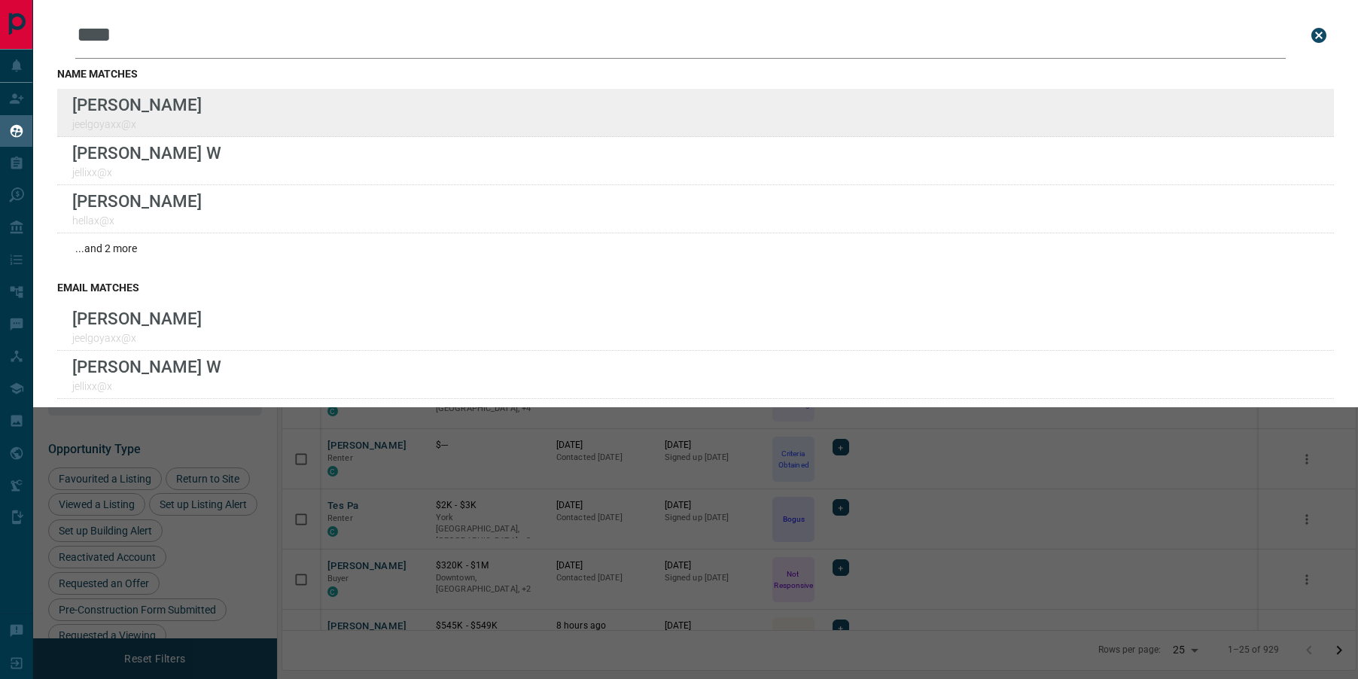 Image resolution: width=1358 pixels, height=679 pixels. I want to click on h3: email matches, so click(696, 288).